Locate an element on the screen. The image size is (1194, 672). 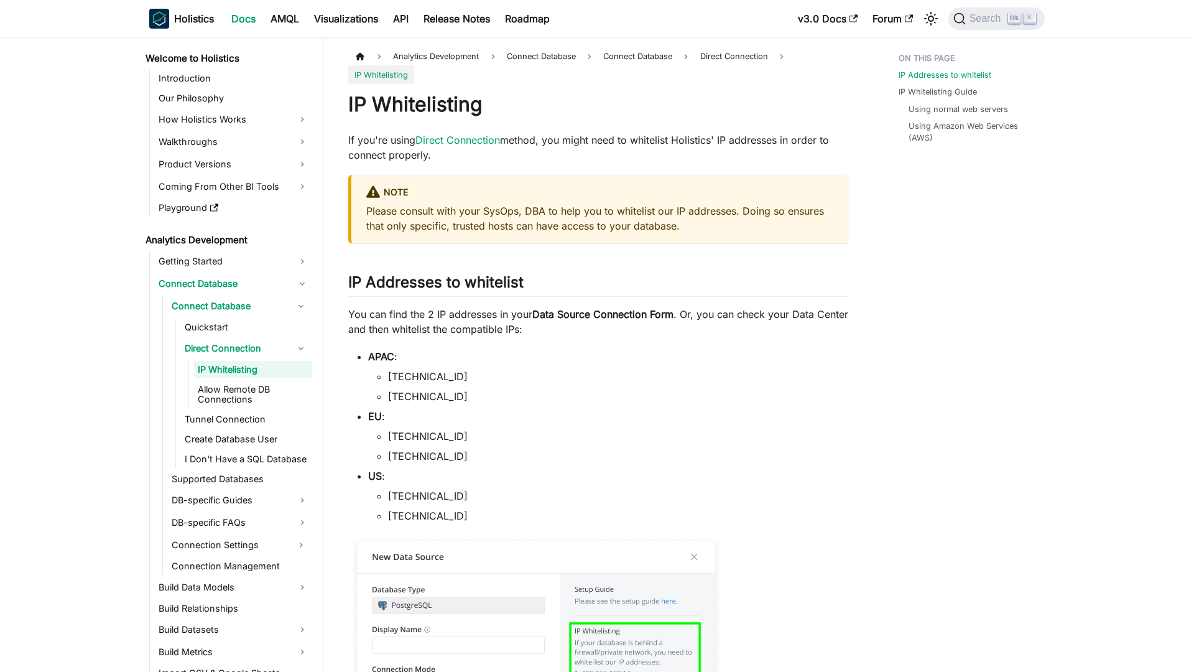
nav: Breadcrumbs is located at coordinates (598, 65).